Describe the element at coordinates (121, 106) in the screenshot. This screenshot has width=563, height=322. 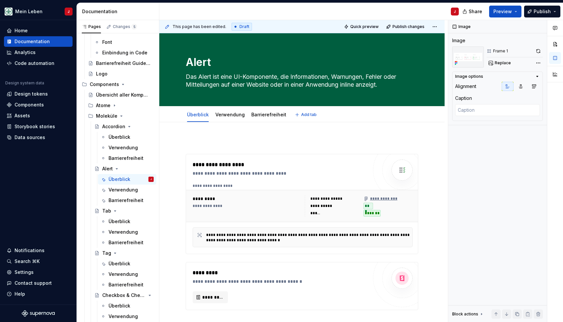
I see `div: Atome` at that location.